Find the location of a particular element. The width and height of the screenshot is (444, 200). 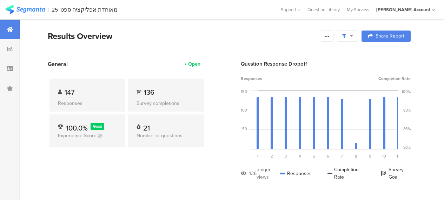

div: Results Overview is located at coordinates (182, 36).